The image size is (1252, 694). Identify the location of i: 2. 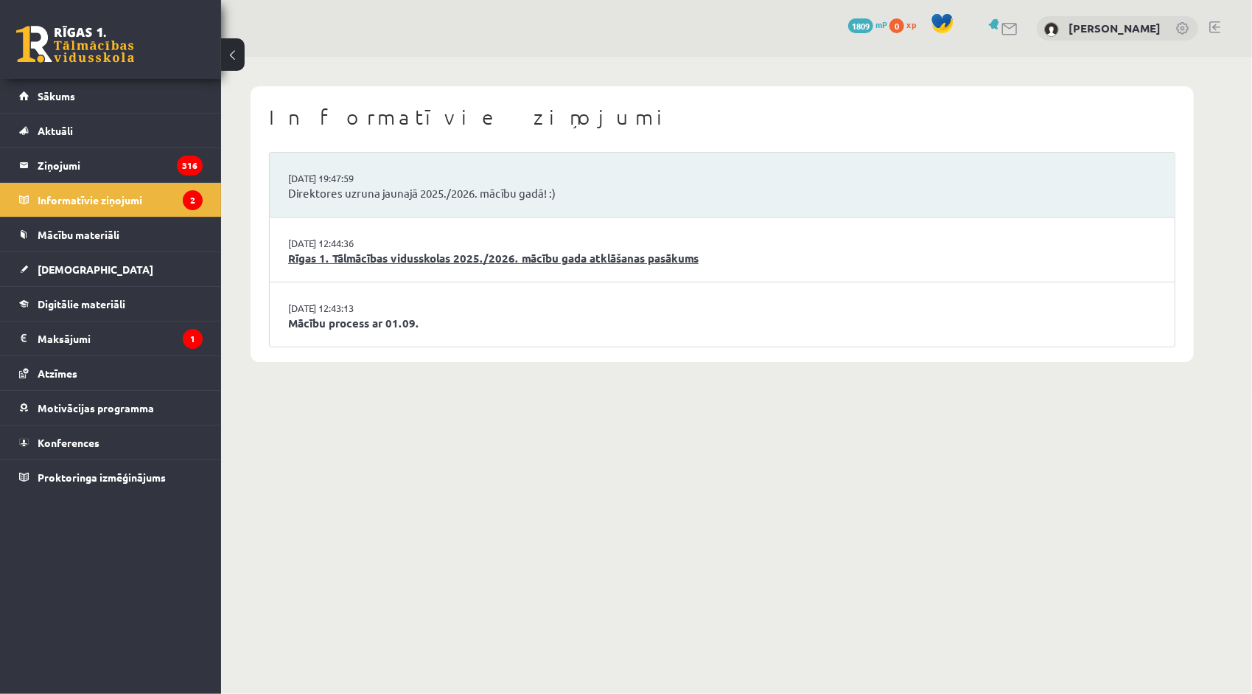
(192, 200).